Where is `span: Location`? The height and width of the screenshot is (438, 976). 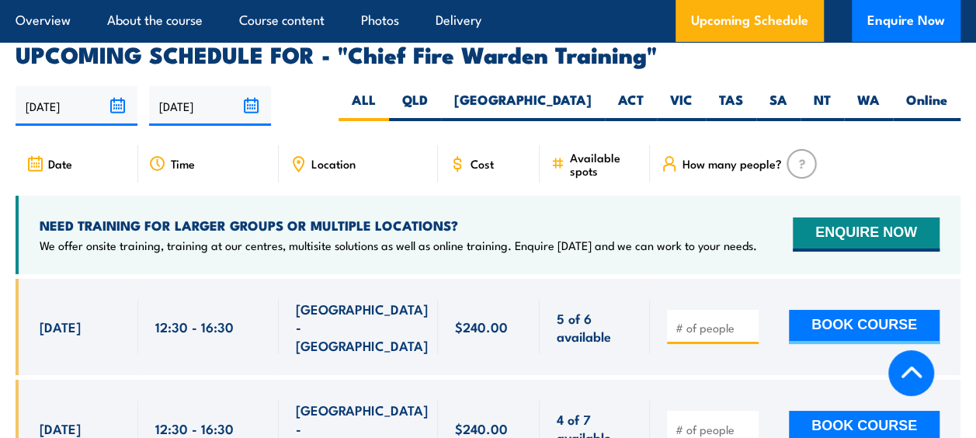 span: Location is located at coordinates (333, 163).